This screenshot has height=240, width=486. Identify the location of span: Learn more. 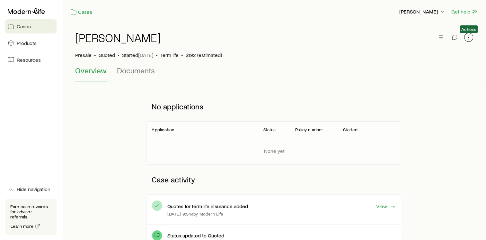
(22, 226).